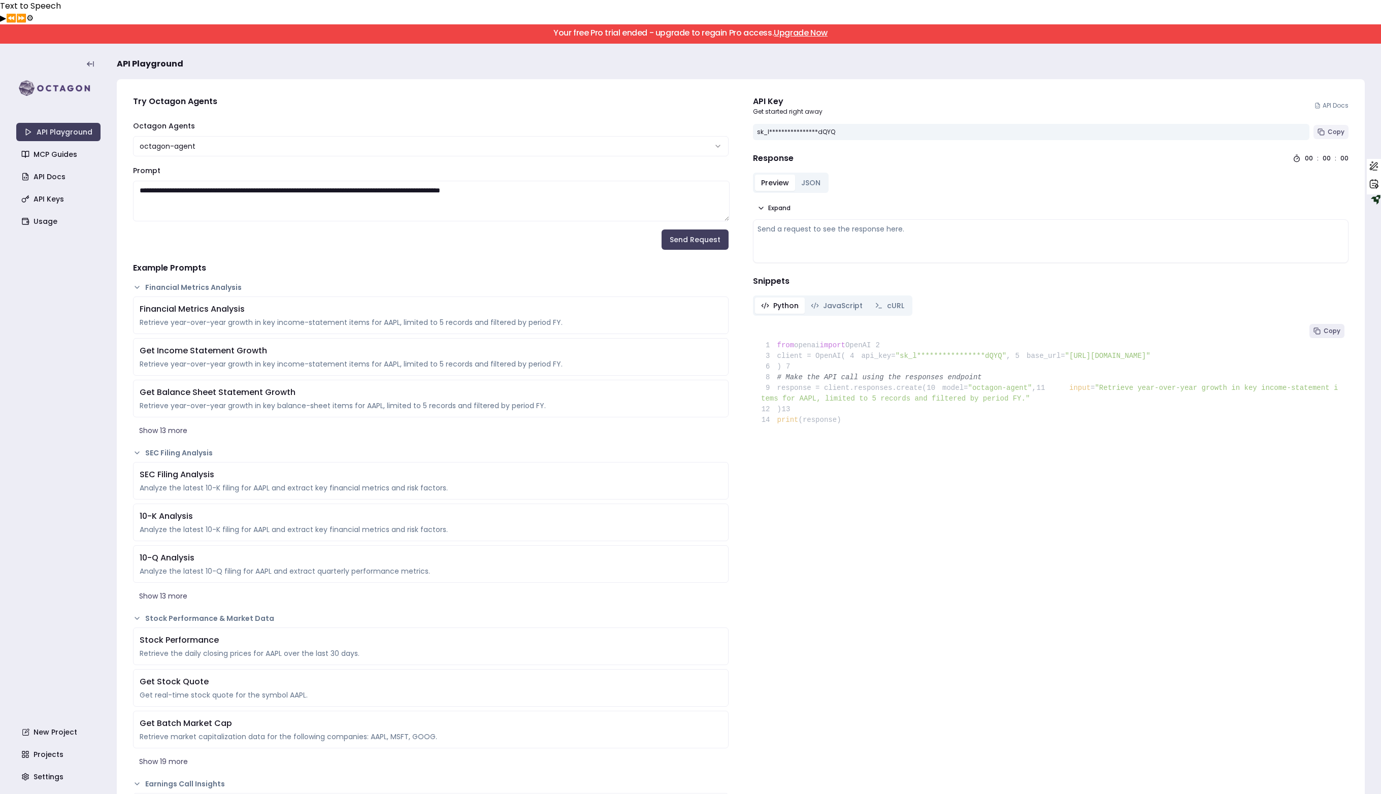  What do you see at coordinates (430, 571) in the screenshot?
I see `div: Analyze the latest 10-Q filing for AAPL and extract quarterly performance metrics.` at bounding box center [430, 571].